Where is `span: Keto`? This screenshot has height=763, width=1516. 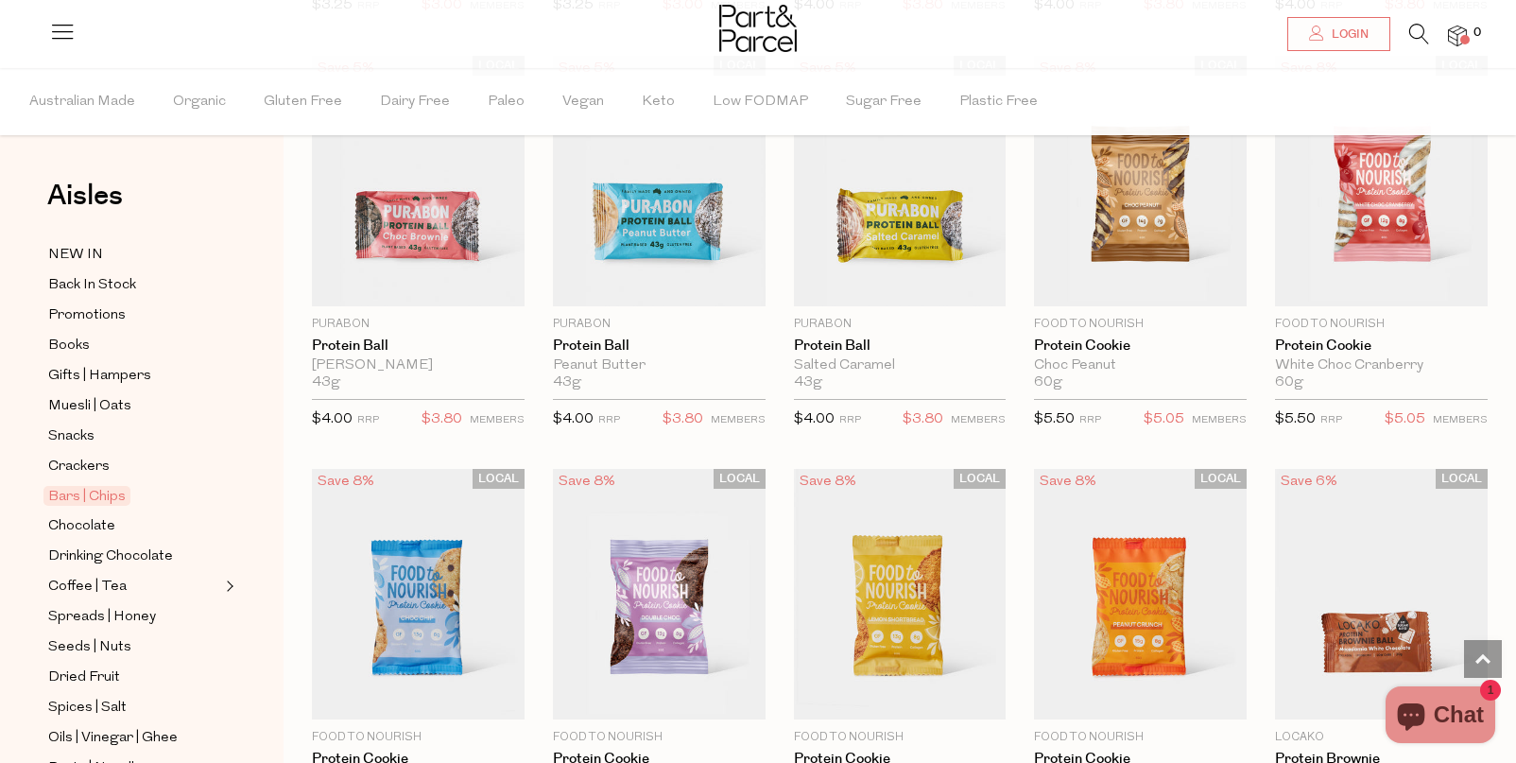
span: Keto is located at coordinates (658, 102).